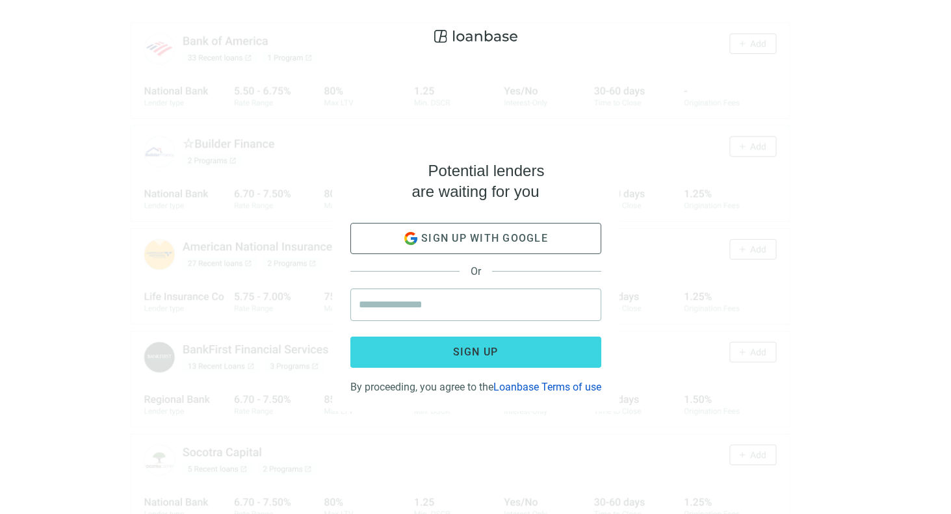 The width and height of the screenshot is (951, 514). I want to click on span: Sign up with google, so click(484, 238).